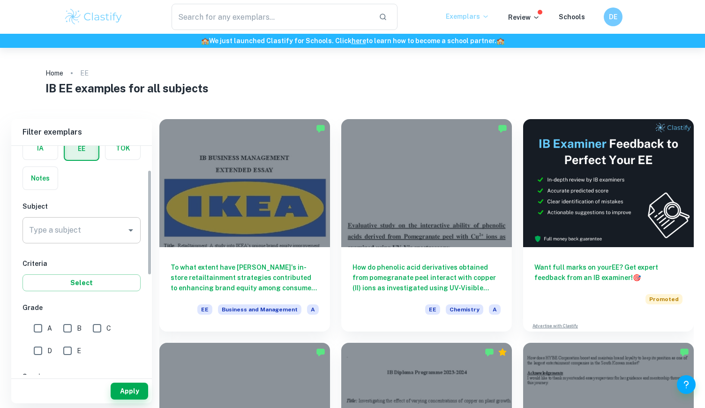 The image size is (705, 408). Describe the element at coordinates (272, 17) in the screenshot. I see `input: Search for any exemplars...` at that location.